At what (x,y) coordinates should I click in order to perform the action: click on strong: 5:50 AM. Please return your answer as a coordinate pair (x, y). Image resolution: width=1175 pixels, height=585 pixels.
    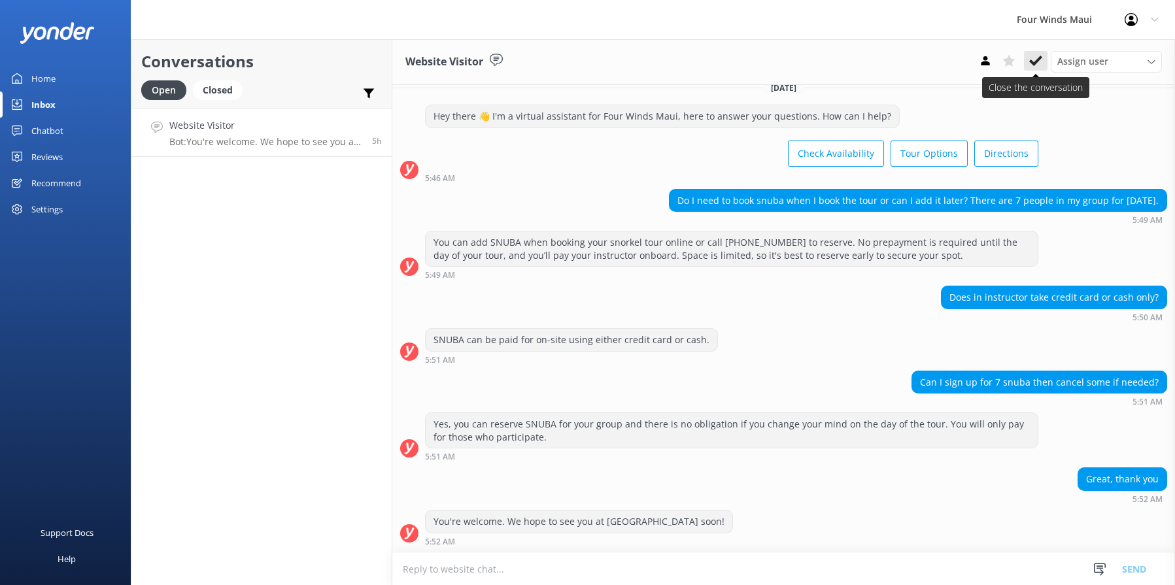
    Looking at the image, I should click on (1148, 318).